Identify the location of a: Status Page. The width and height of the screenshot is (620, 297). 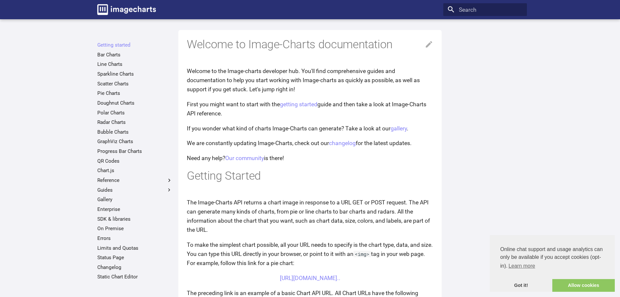
(135, 257).